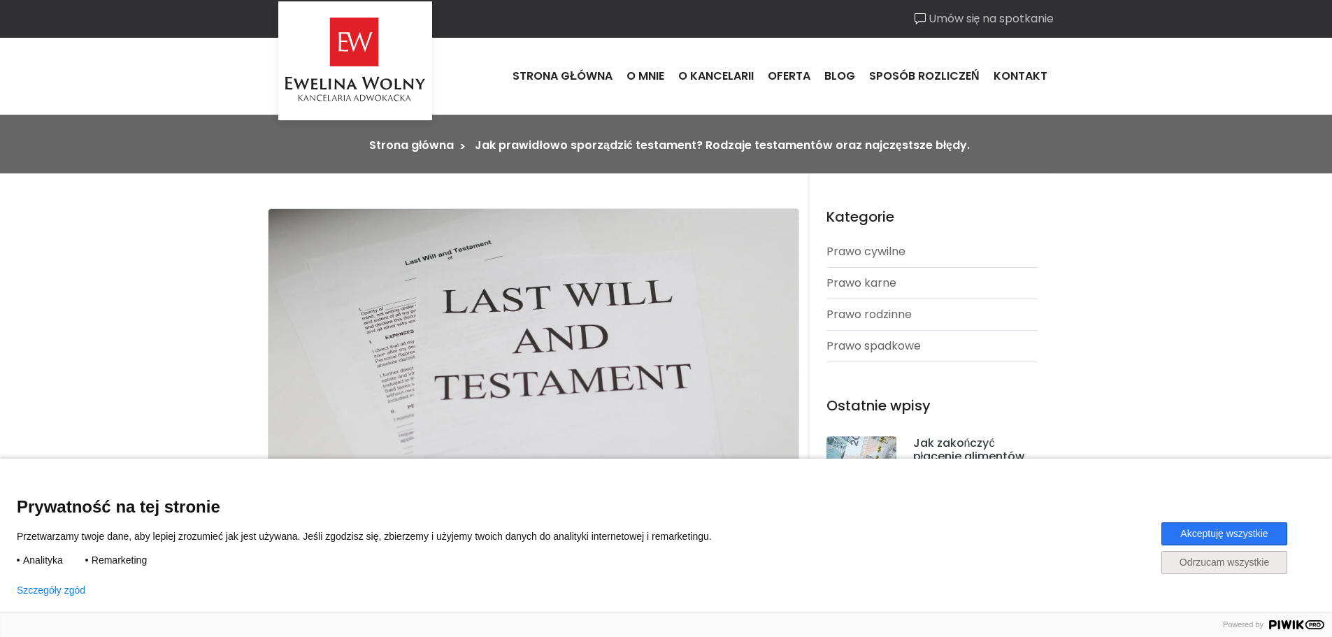 This screenshot has width=1332, height=637. Describe the element at coordinates (862, 460) in the screenshot. I see `img: post-thumb` at that location.